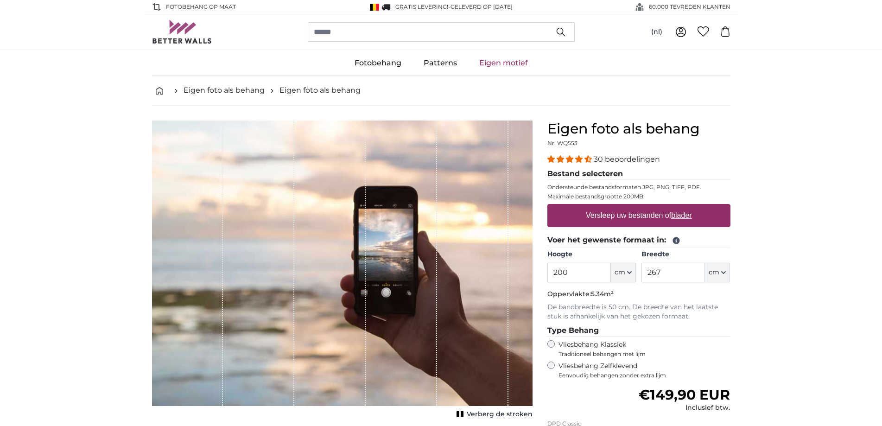 The height and width of the screenshot is (426, 882). Describe the element at coordinates (500, 415) in the screenshot. I see `span: Verberg de stroken` at that location.